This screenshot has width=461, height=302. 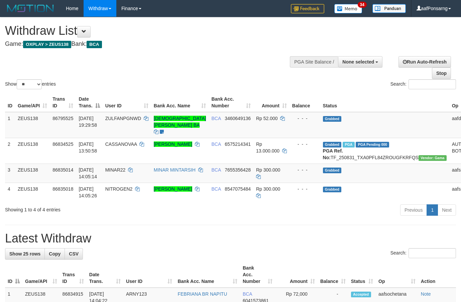 What do you see at coordinates (414, 210) in the screenshot?
I see `a: Previous` at bounding box center [414, 210].